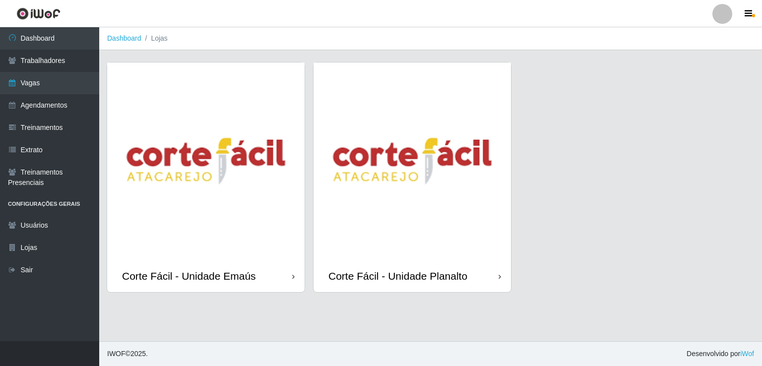 This screenshot has height=366, width=762. I want to click on div: Corte Fácil - Unidade Emaús, so click(189, 276).